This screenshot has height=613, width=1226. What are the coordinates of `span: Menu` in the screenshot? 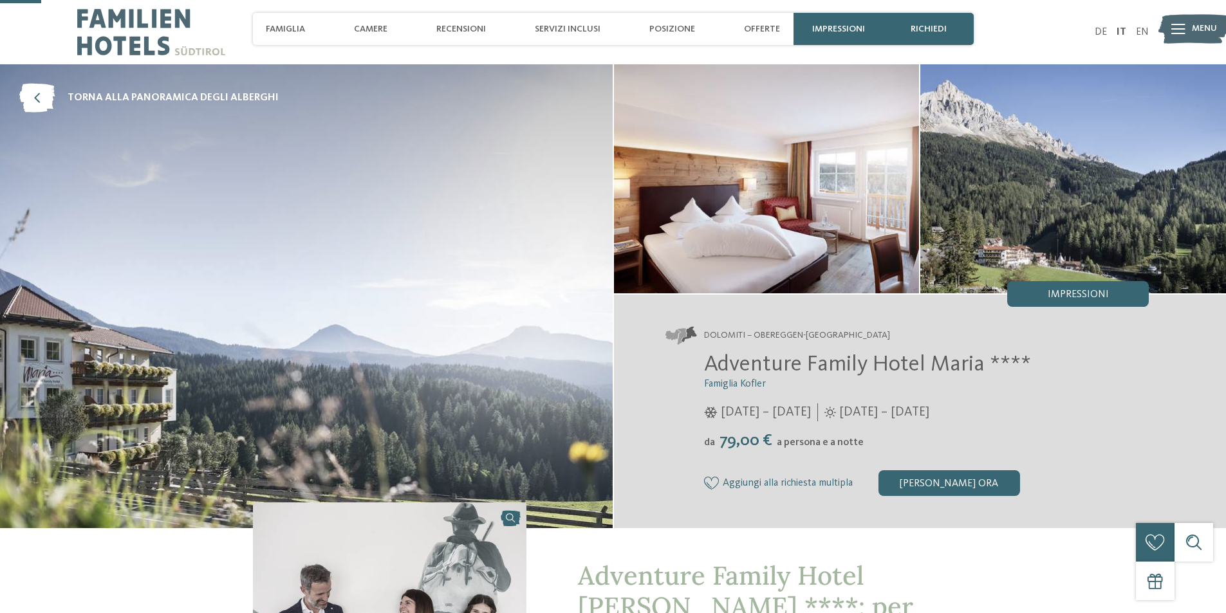 It's located at (1204, 29).